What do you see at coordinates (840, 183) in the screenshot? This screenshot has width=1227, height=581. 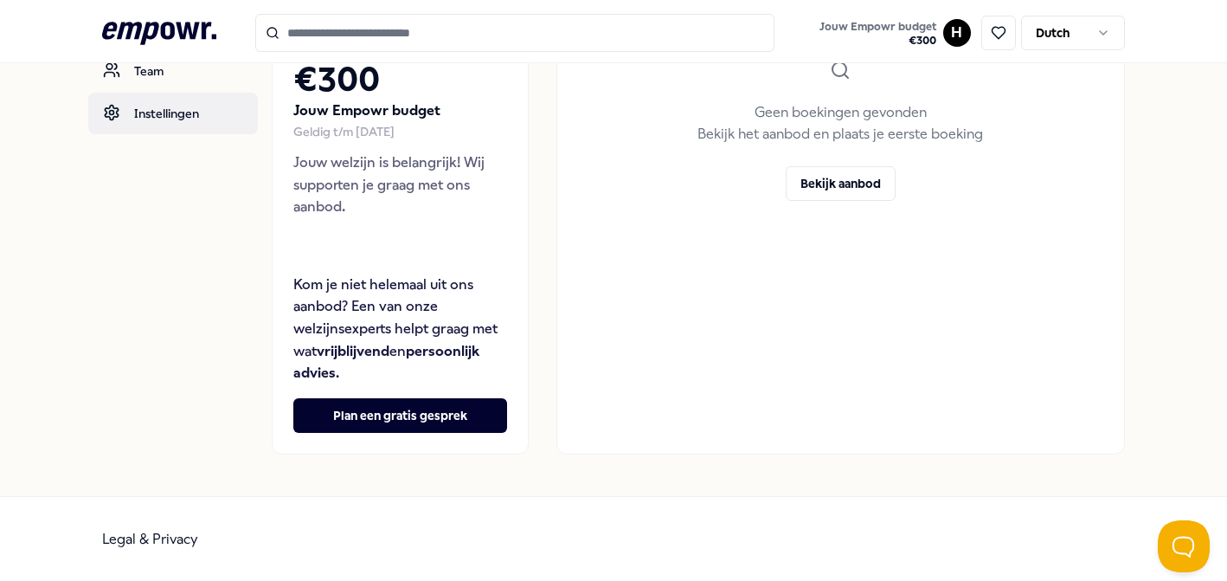 I see `button: Bekijk aanbod` at bounding box center [840, 183].